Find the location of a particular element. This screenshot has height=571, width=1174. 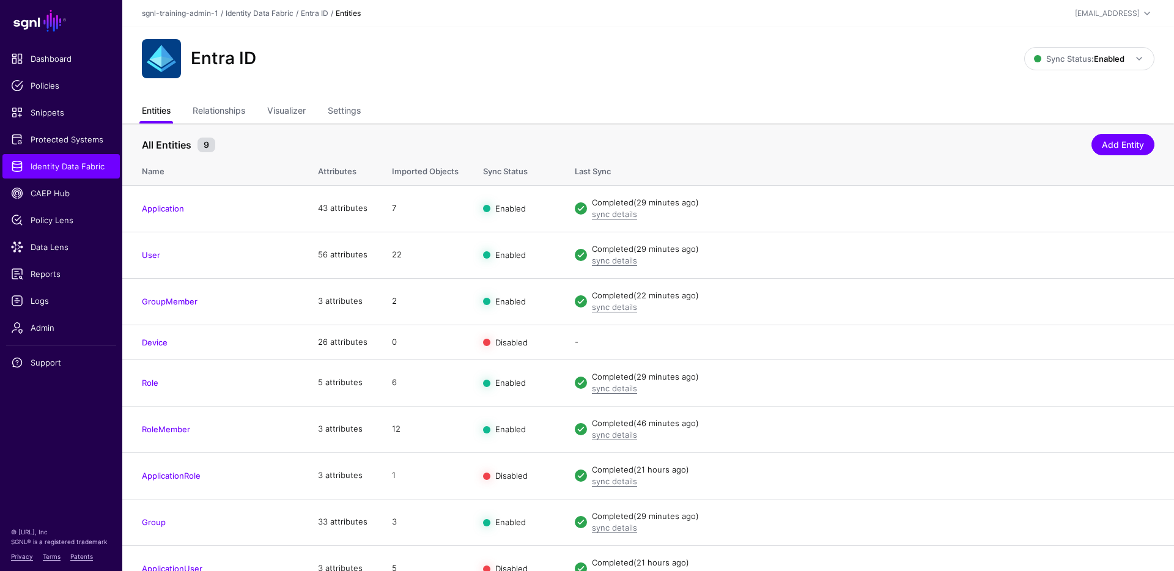

a: Privacy is located at coordinates (22, 557).